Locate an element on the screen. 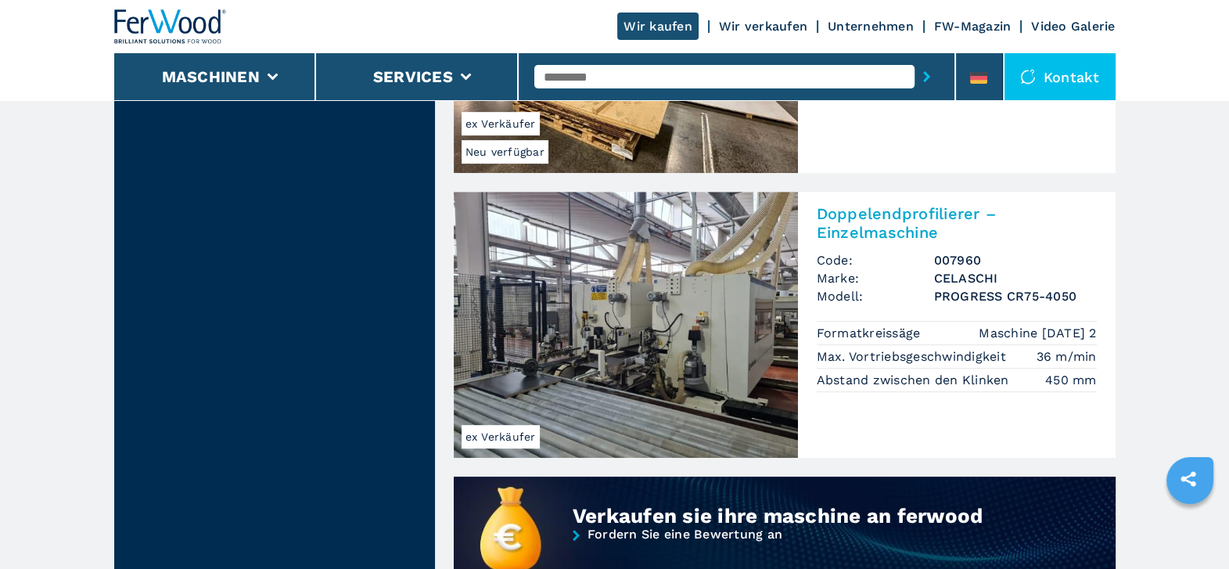 This screenshot has height=569, width=1229. h3: PROGRESS CR75-4050 is located at coordinates (1015, 296).